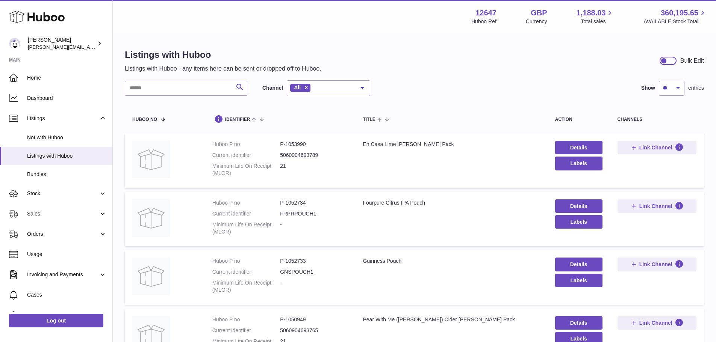 The width and height of the screenshot is (716, 342). What do you see at coordinates (63, 193) in the screenshot?
I see `span: Stock` at bounding box center [63, 193].